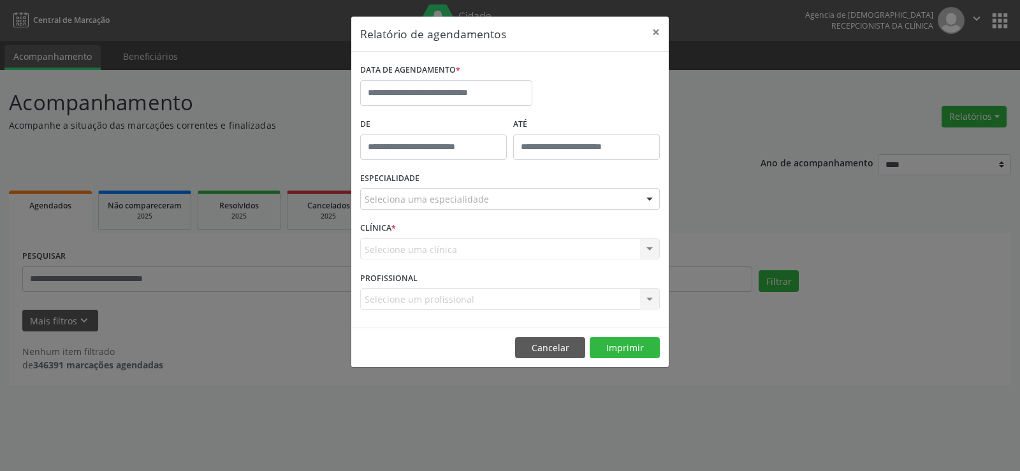 The height and width of the screenshot is (471, 1020). What do you see at coordinates (586, 124) in the screenshot?
I see `label: ATÉ` at bounding box center [586, 124].